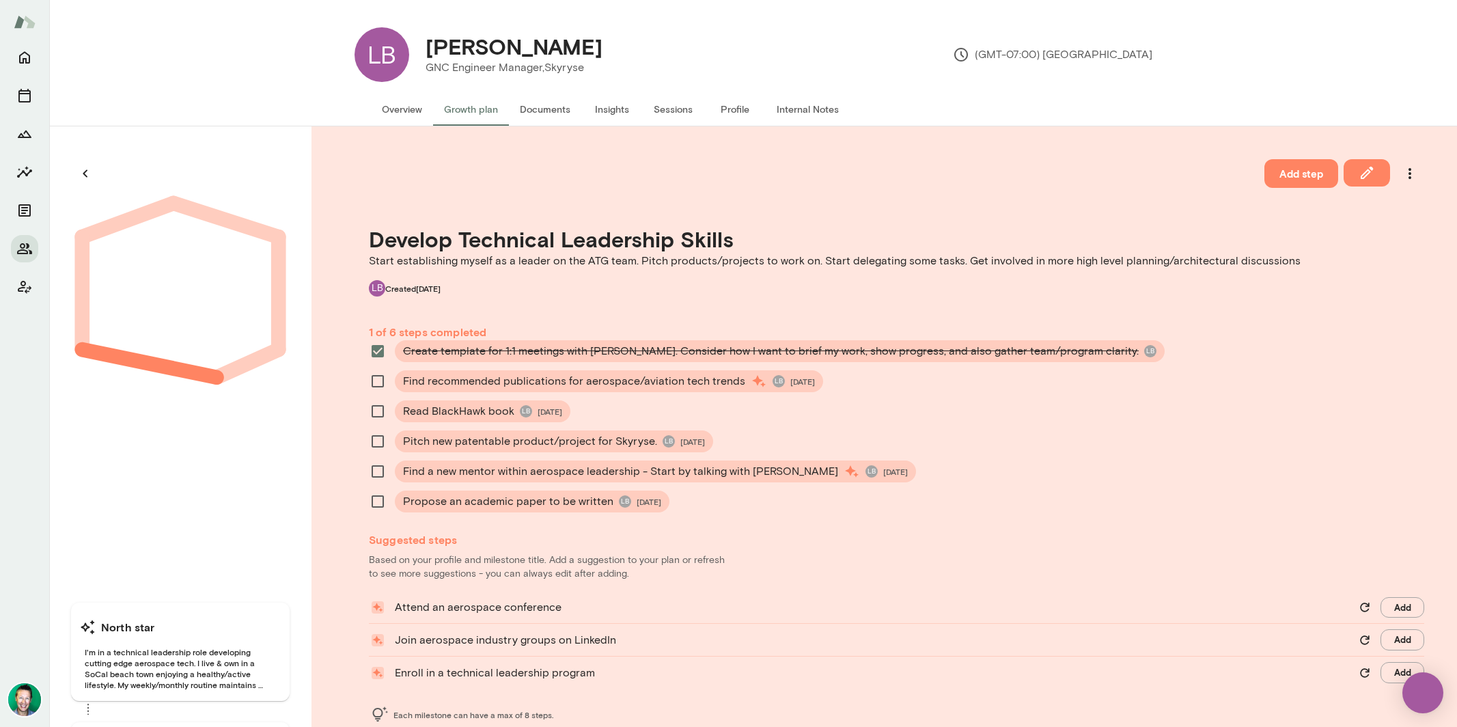 This screenshot has width=1457, height=727. What do you see at coordinates (896, 239) in the screenshot?
I see `h4: Develop Technical Leadership Skills` at bounding box center [896, 239].